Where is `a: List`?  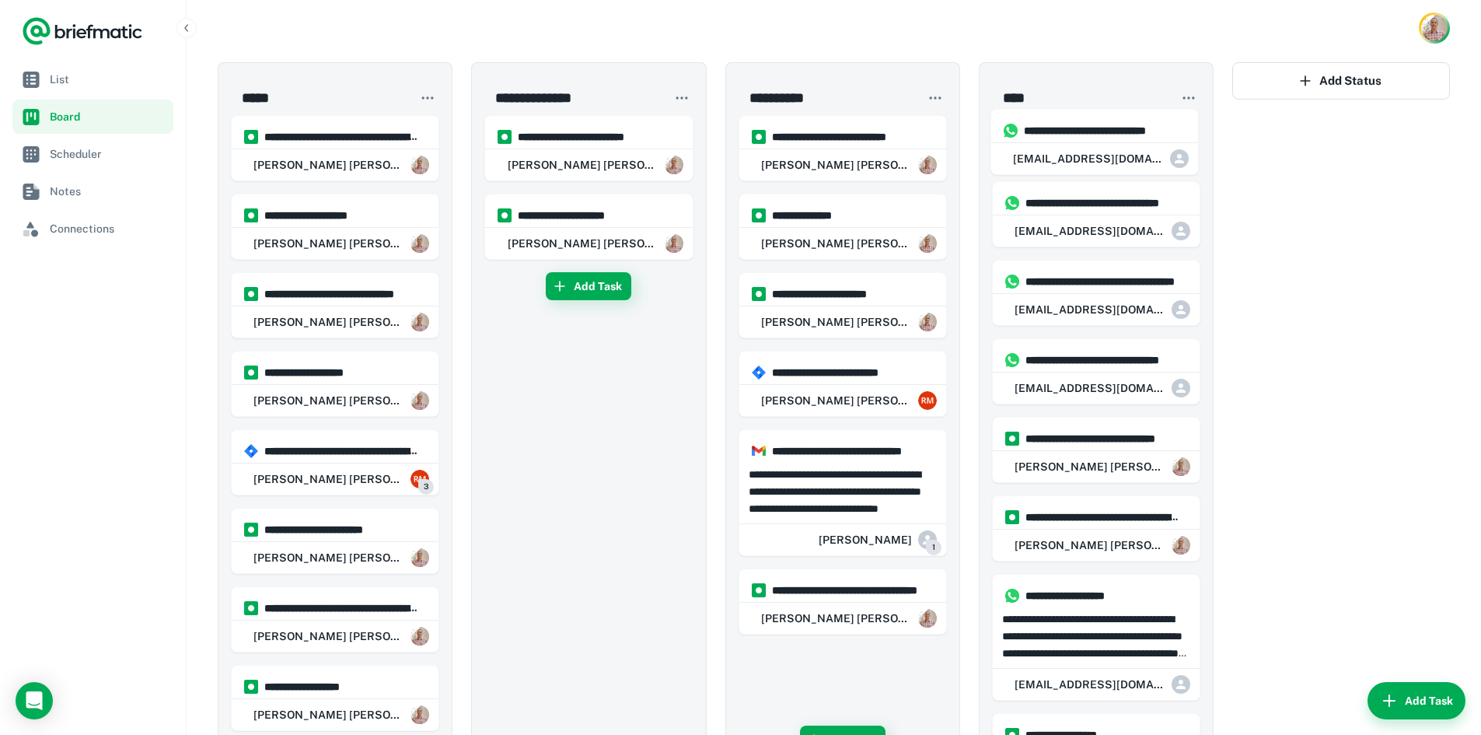
a: List is located at coordinates (93, 79).